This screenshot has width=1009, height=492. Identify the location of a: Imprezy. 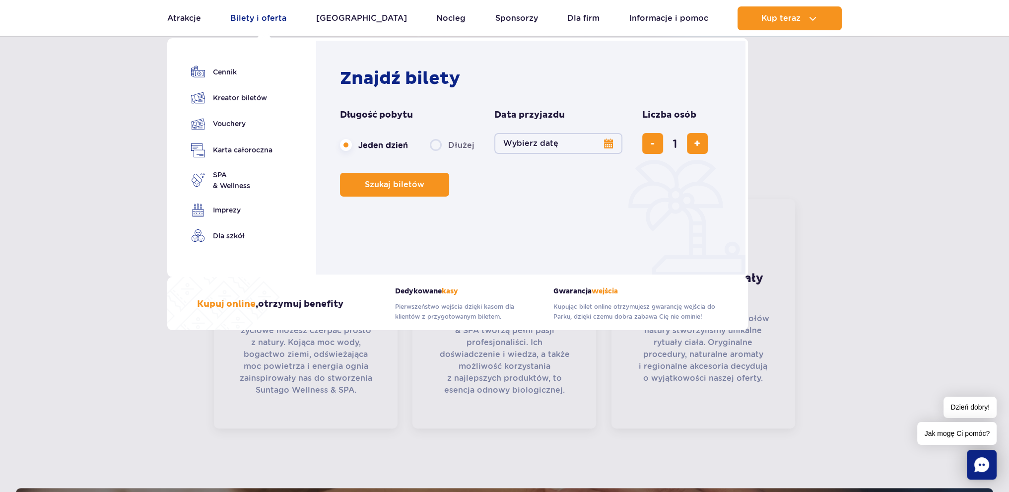
(232, 210).